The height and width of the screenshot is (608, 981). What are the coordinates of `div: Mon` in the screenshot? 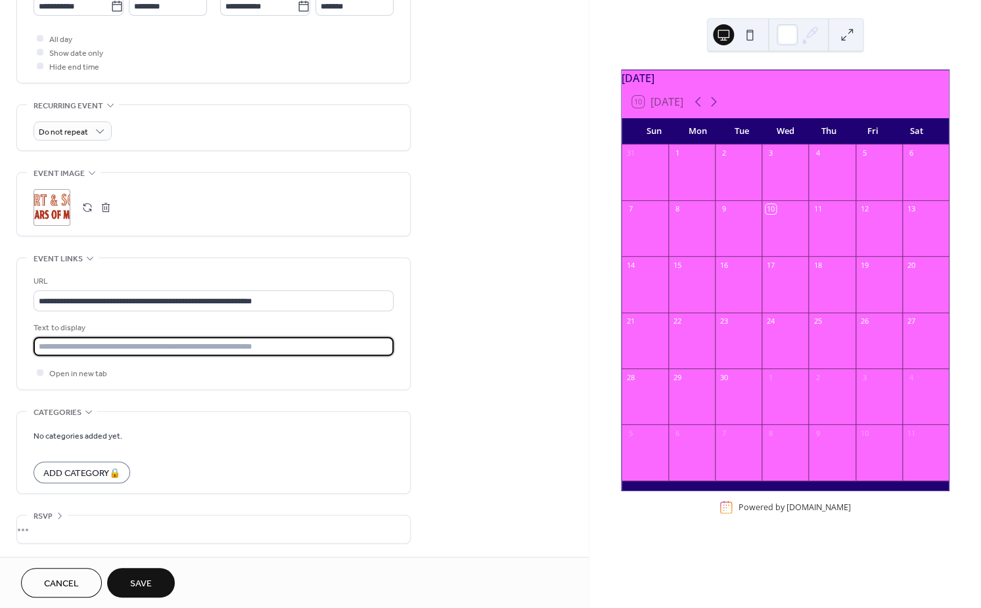 It's located at (697, 131).